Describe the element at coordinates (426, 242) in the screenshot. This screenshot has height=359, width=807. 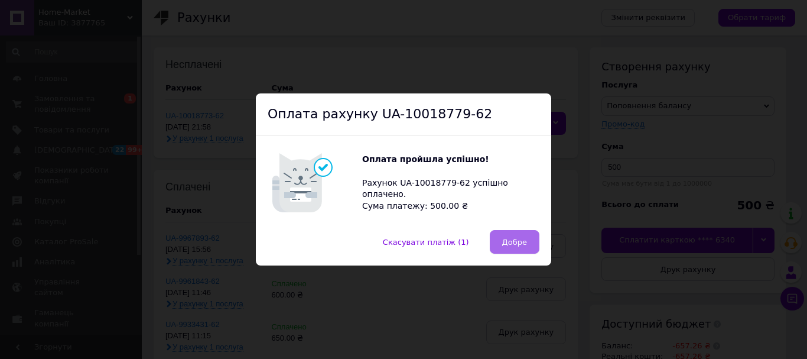
I see `span: Скасувати платіж (1)` at that location.